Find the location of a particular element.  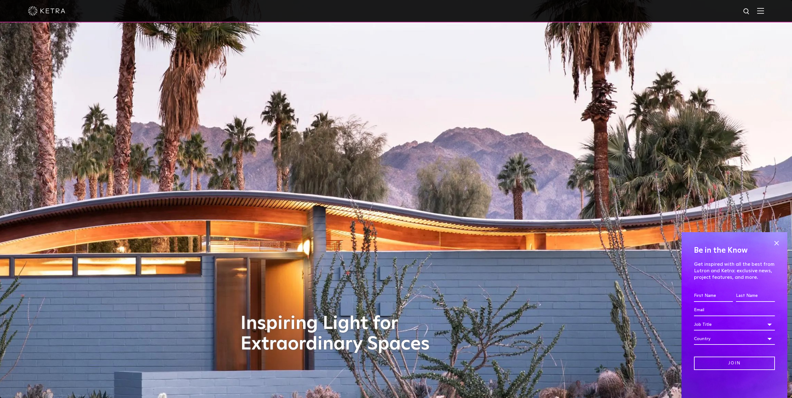

input: Last Name is located at coordinates (756, 296).